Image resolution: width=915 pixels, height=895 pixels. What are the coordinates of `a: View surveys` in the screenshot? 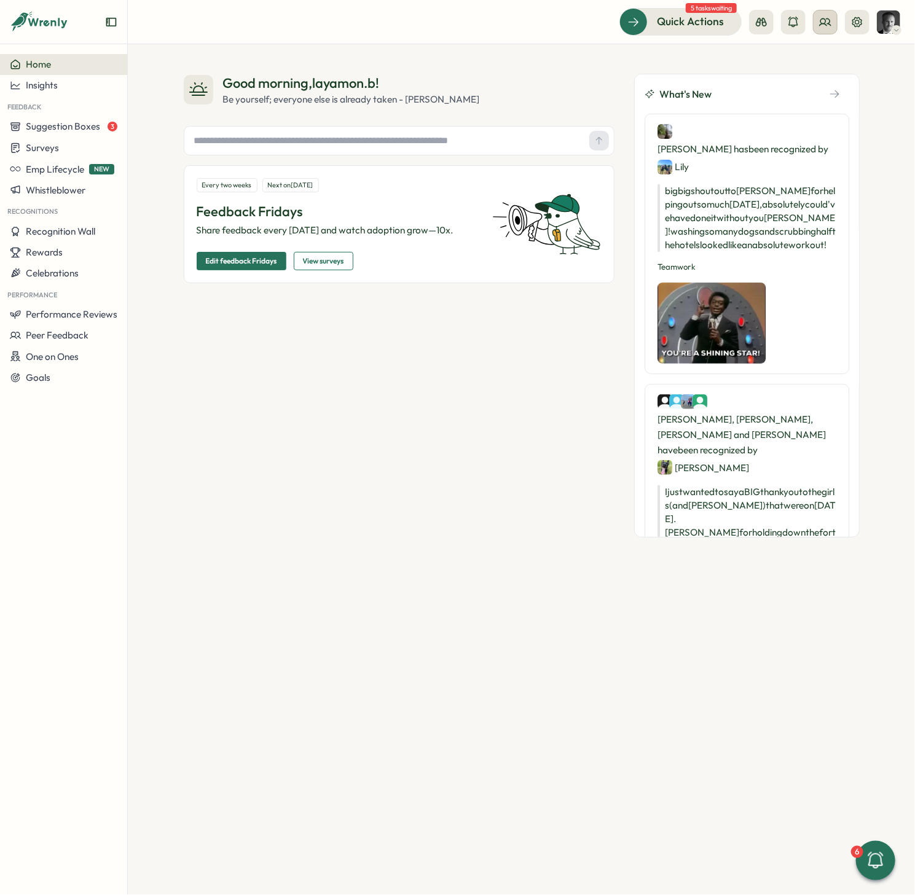 It's located at (323, 261).